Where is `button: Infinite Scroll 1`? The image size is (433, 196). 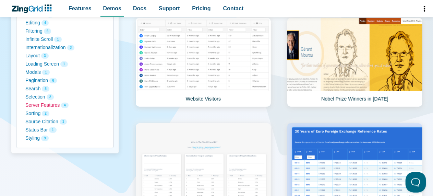 button: Infinite Scroll 1 is located at coordinates (65, 39).